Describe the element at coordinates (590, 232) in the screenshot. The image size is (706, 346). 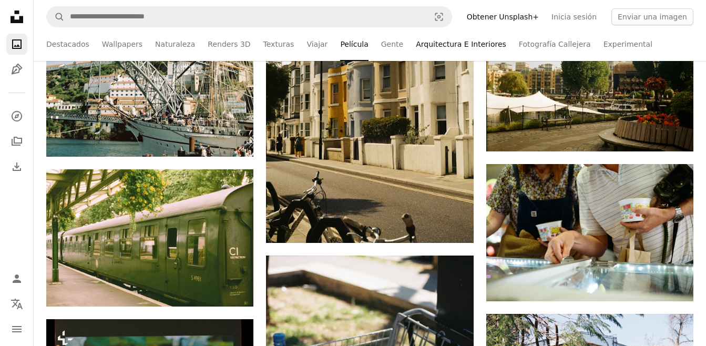
I see `img: Personas sosteniendo vasos de helado en un mostrador` at that location.